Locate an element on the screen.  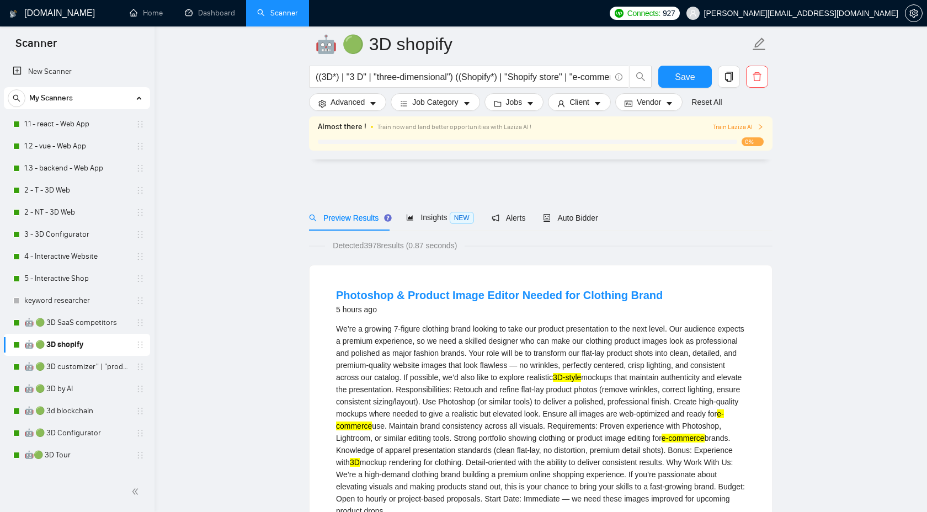
span: Train now and land better opportunities with Laziza AI ! is located at coordinates (454, 127).